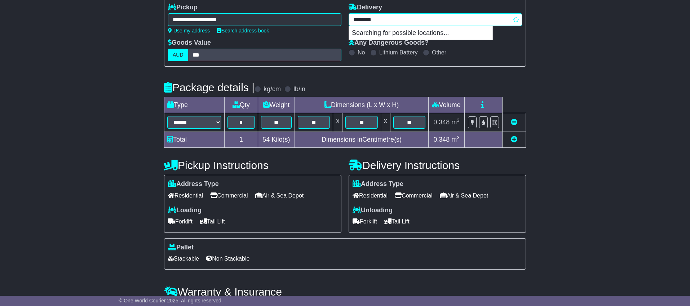  I want to click on label: Other, so click(439, 52).